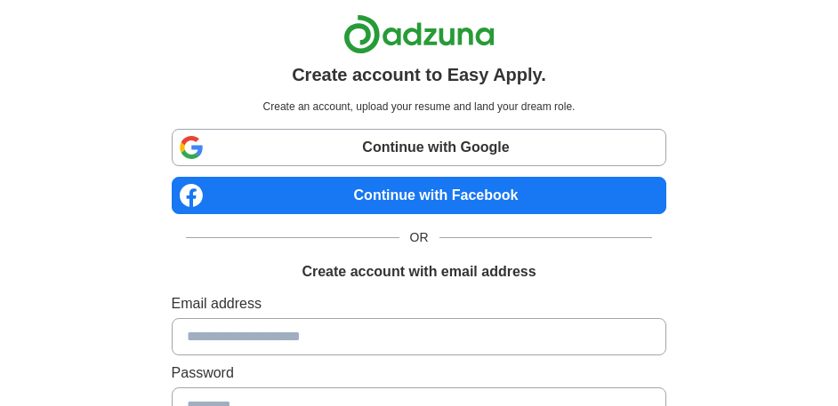 This screenshot has width=838, height=406. I want to click on h1: Create account with email address, so click(418, 272).